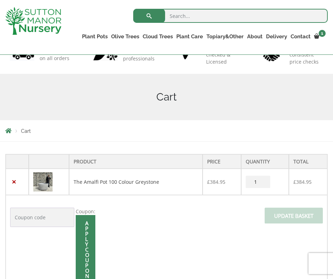 This screenshot has width=333, height=279. I want to click on a: Remove this item, so click(14, 181).